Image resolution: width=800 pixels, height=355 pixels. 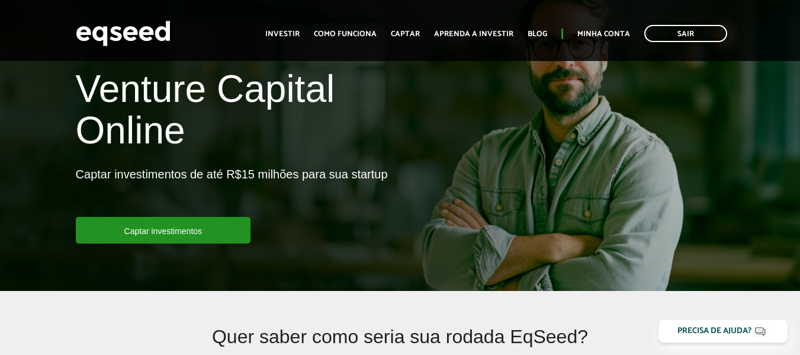 What do you see at coordinates (163, 230) in the screenshot?
I see `a: Captar investimentos` at bounding box center [163, 230].